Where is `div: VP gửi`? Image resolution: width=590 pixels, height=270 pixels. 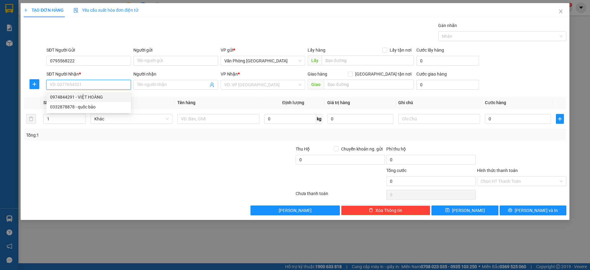 div: VP gửi is located at coordinates (263, 50).